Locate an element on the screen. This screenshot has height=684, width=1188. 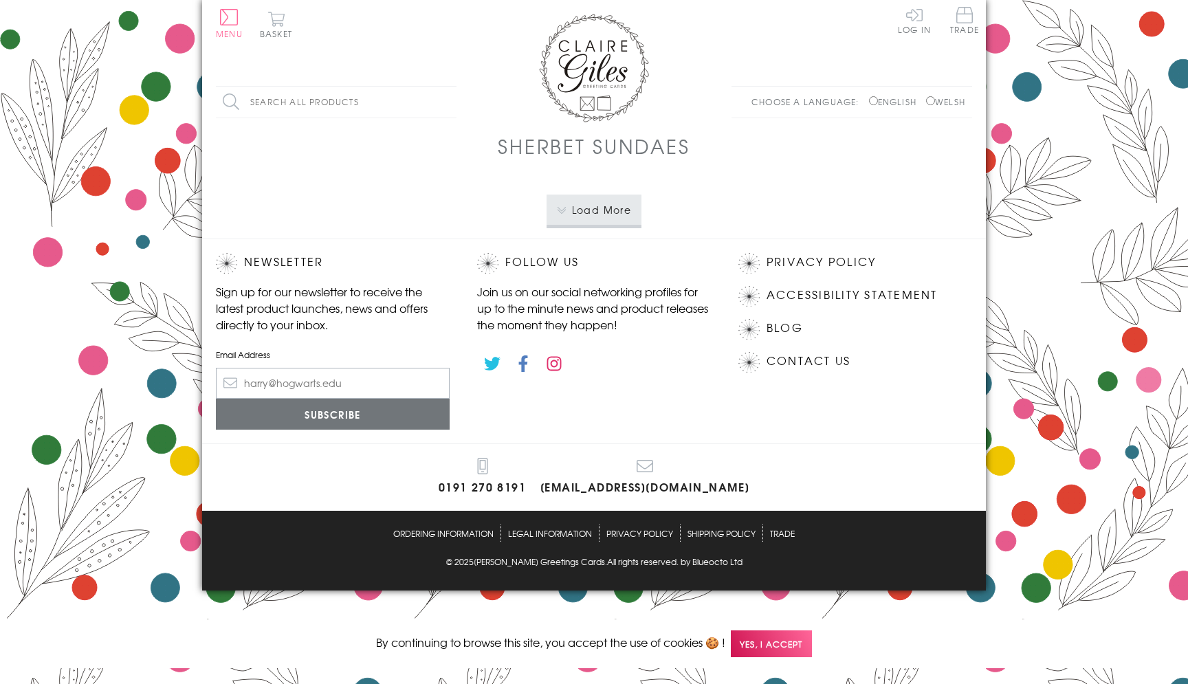
input: Welsh is located at coordinates (930, 100).